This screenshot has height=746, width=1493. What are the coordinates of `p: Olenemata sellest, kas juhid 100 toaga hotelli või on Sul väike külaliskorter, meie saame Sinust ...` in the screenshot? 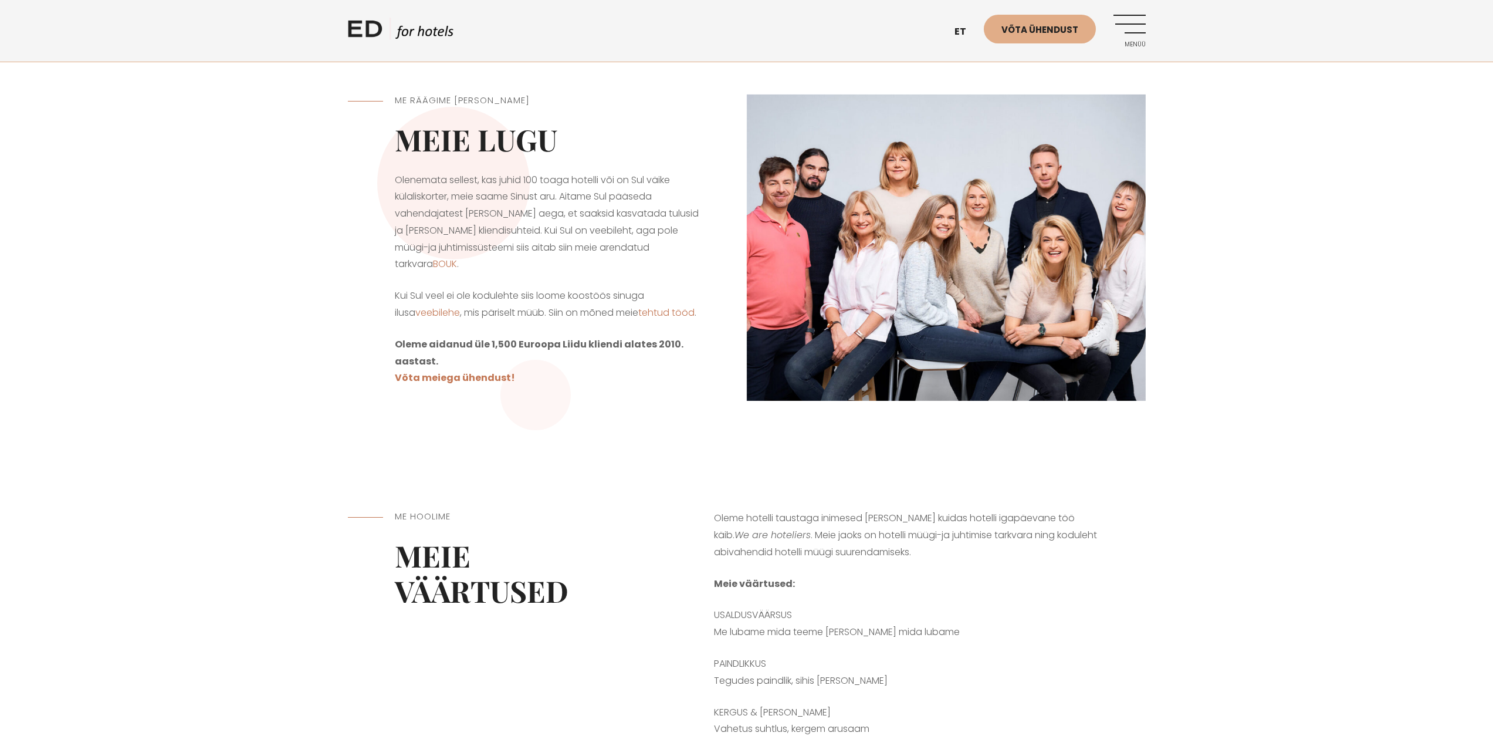 It's located at (547, 222).